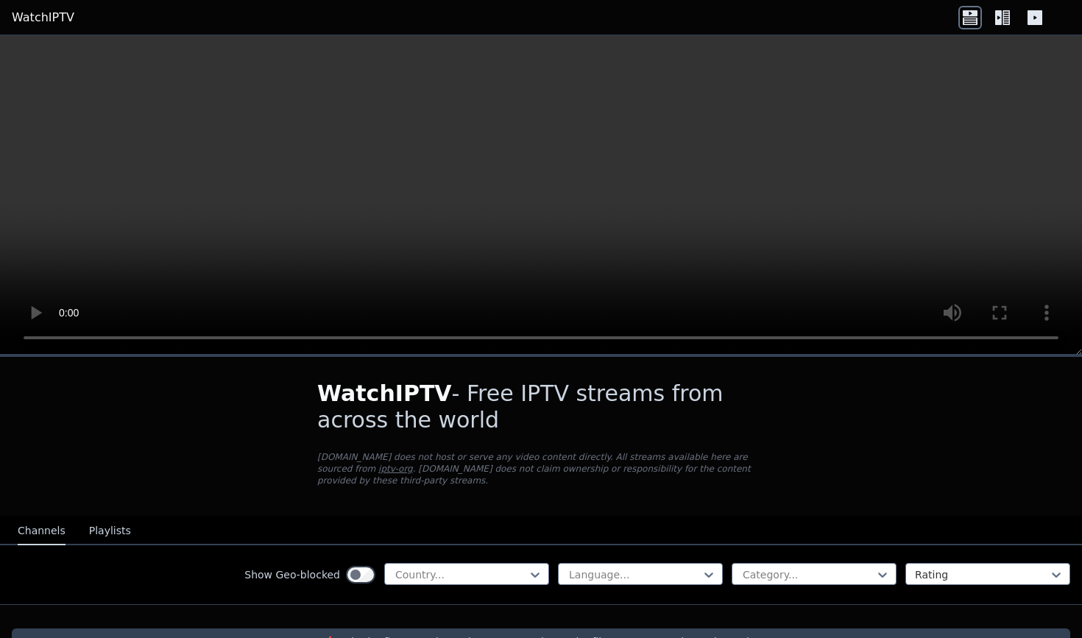 The width and height of the screenshot is (1082, 638). I want to click on button: Channels, so click(41, 531).